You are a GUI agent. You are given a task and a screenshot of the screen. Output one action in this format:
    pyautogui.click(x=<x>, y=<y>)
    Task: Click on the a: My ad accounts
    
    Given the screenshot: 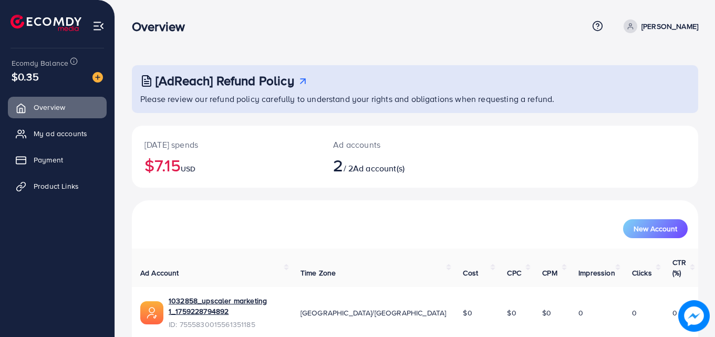 What is the action you would take?
    pyautogui.click(x=57, y=133)
    